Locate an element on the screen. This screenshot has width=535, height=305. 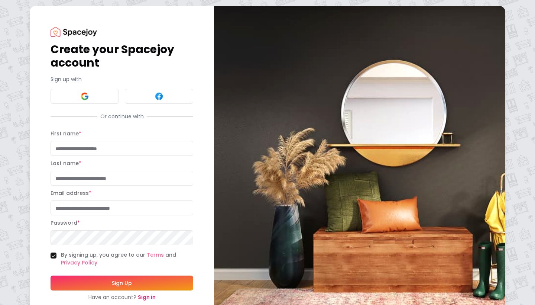
label: By signing up, you agree to our and is located at coordinates (127, 259).